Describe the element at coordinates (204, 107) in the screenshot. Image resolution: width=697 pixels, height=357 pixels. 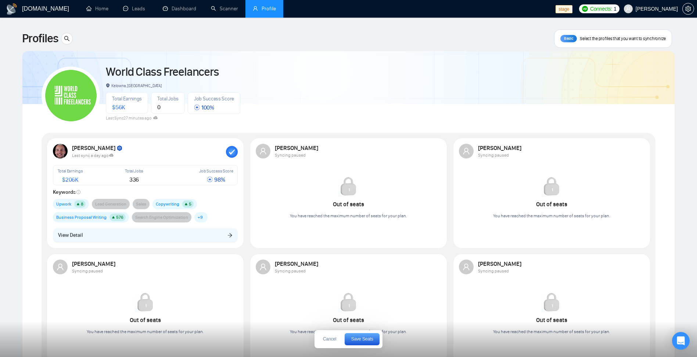
I see `span: 100 %` at that location.